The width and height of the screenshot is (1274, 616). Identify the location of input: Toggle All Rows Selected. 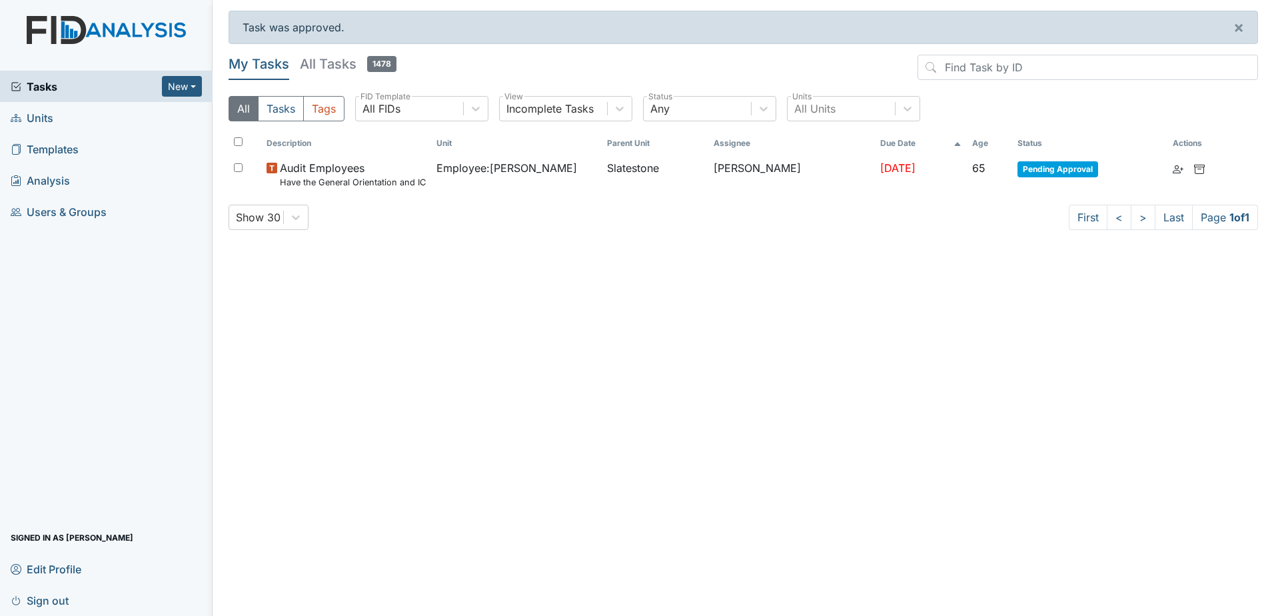
(238, 141).